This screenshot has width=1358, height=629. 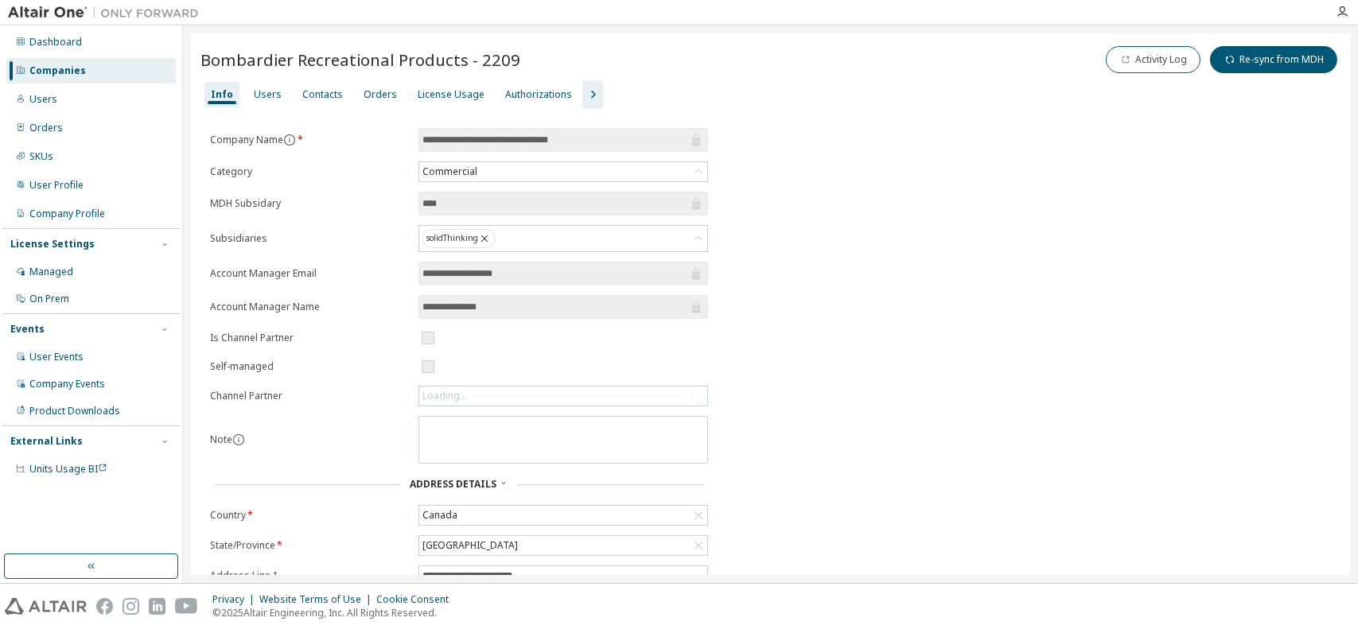 I want to click on label: Category, so click(x=310, y=172).